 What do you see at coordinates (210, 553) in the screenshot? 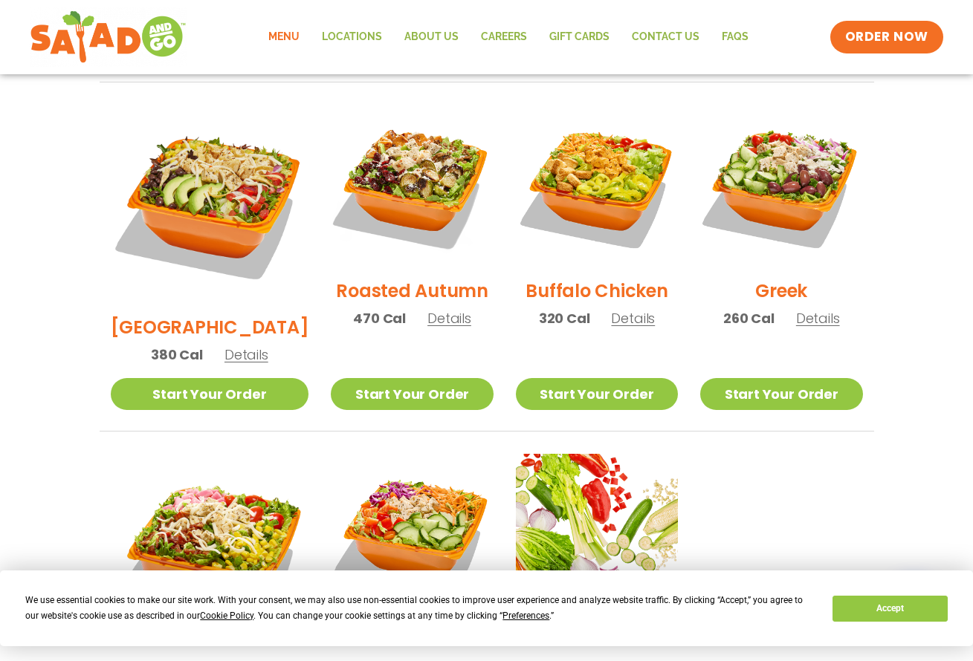
I see `img: Product photo for Jalapeño Ranch Salad` at bounding box center [210, 553].